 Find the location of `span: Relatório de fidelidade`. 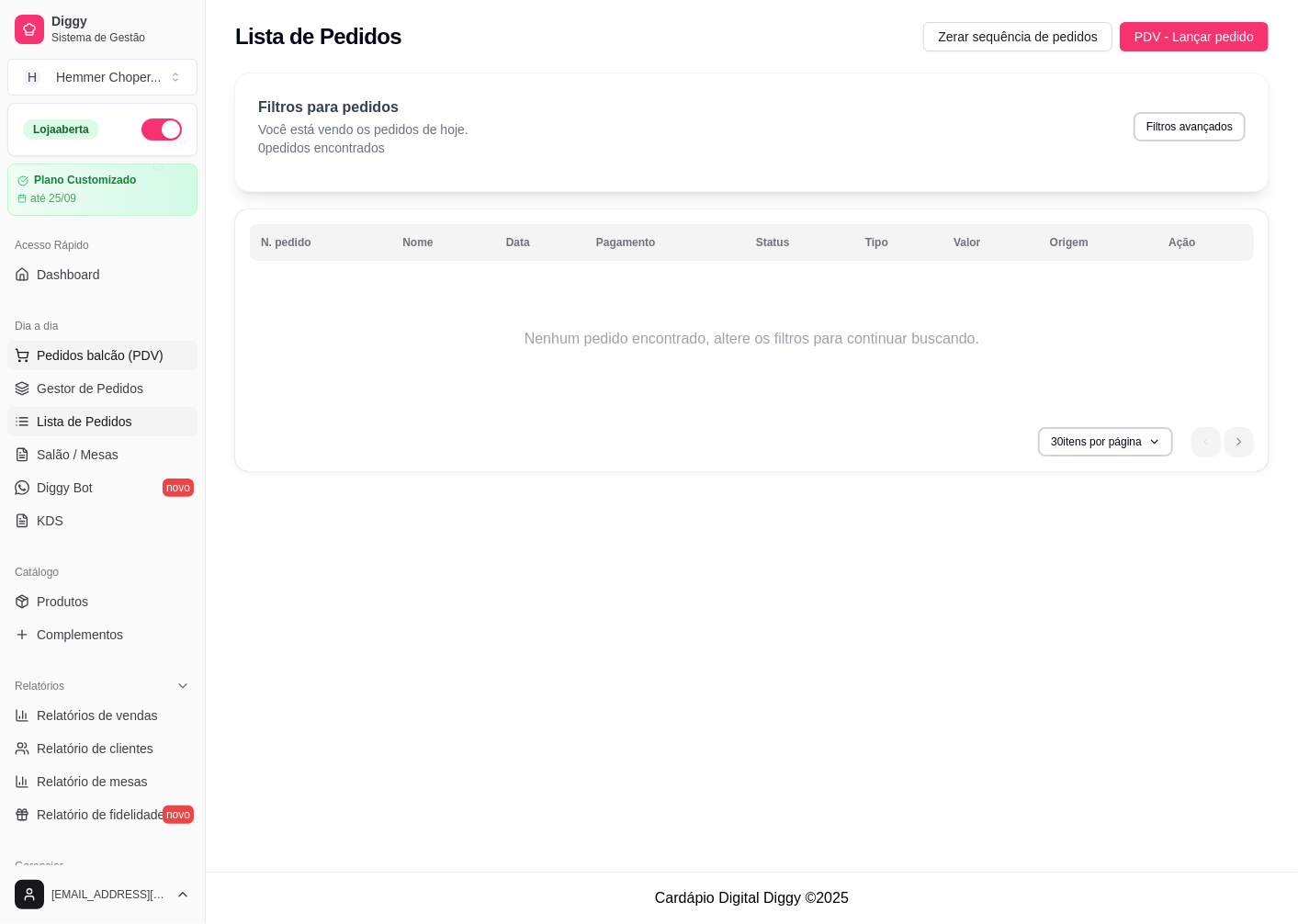

span: Relatório de fidelidade is located at coordinates (100, 814).